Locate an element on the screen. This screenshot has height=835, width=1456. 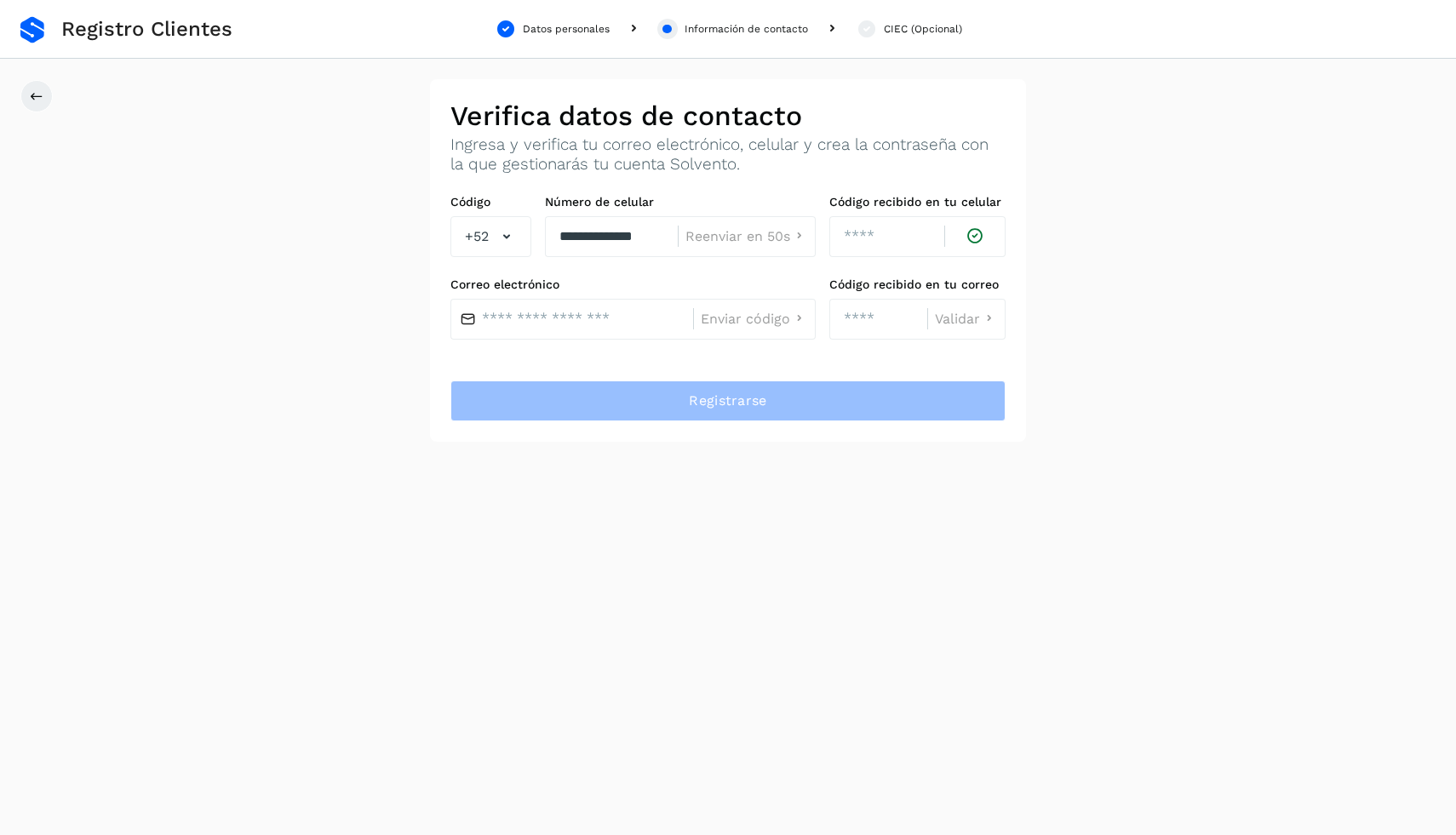
label: Código is located at coordinates (491, 202).